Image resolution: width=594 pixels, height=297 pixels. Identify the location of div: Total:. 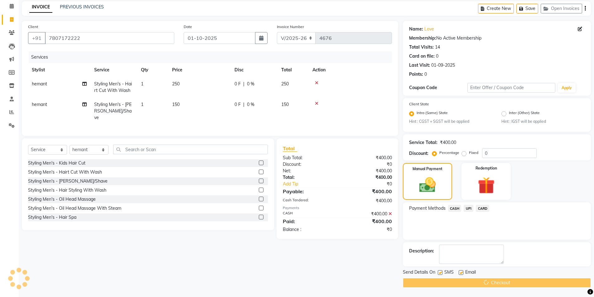
(308, 178).